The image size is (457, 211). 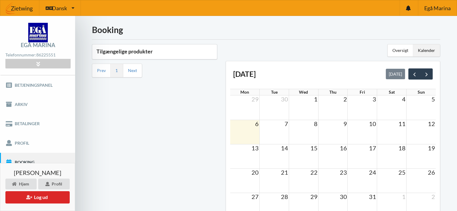 What do you see at coordinates (403, 99) in the screenshot?
I see `span: 4` at bounding box center [403, 99].